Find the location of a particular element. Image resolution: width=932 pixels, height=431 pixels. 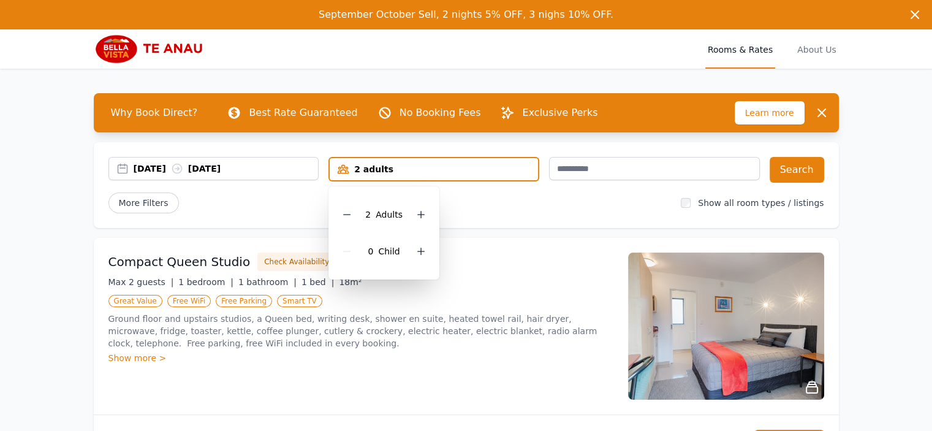

span: Smart TV is located at coordinates (300, 301).